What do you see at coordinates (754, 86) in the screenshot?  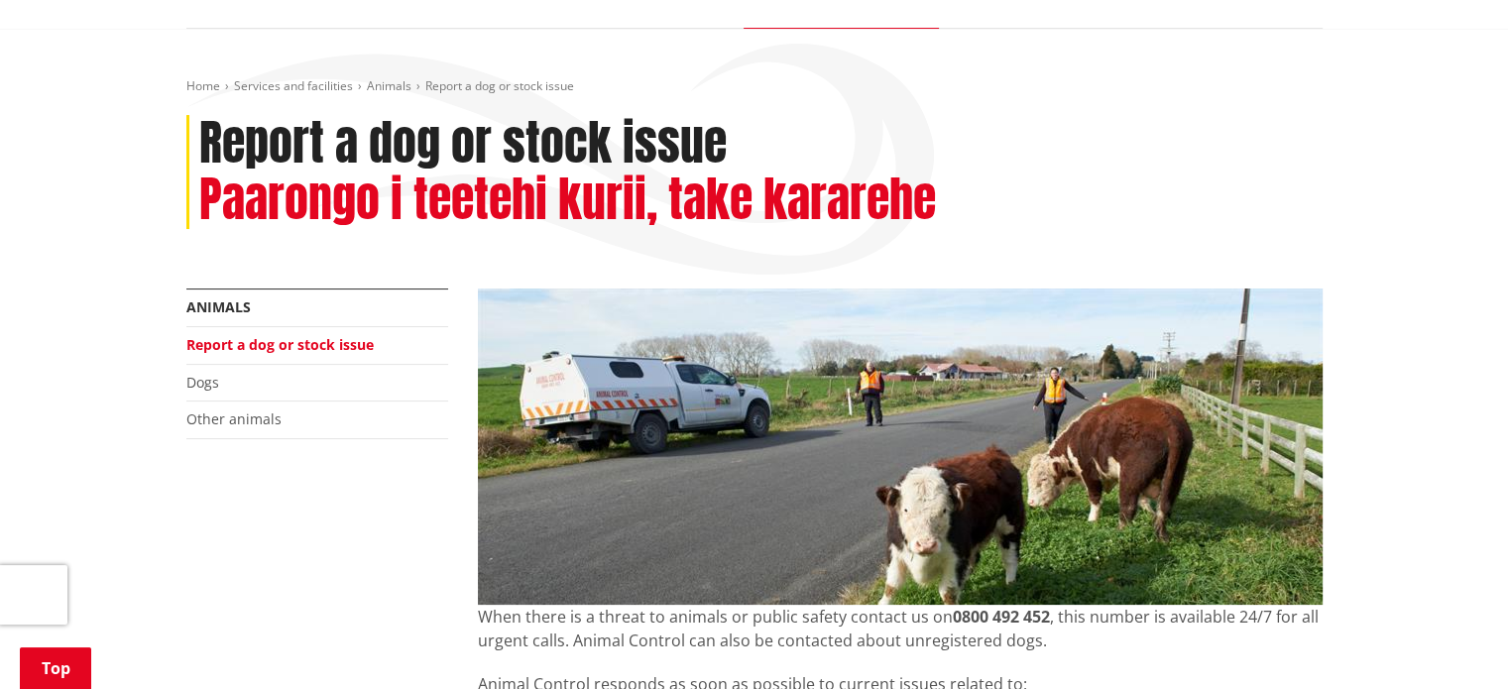 I see `nav: breadcrumb` at bounding box center [754, 86].